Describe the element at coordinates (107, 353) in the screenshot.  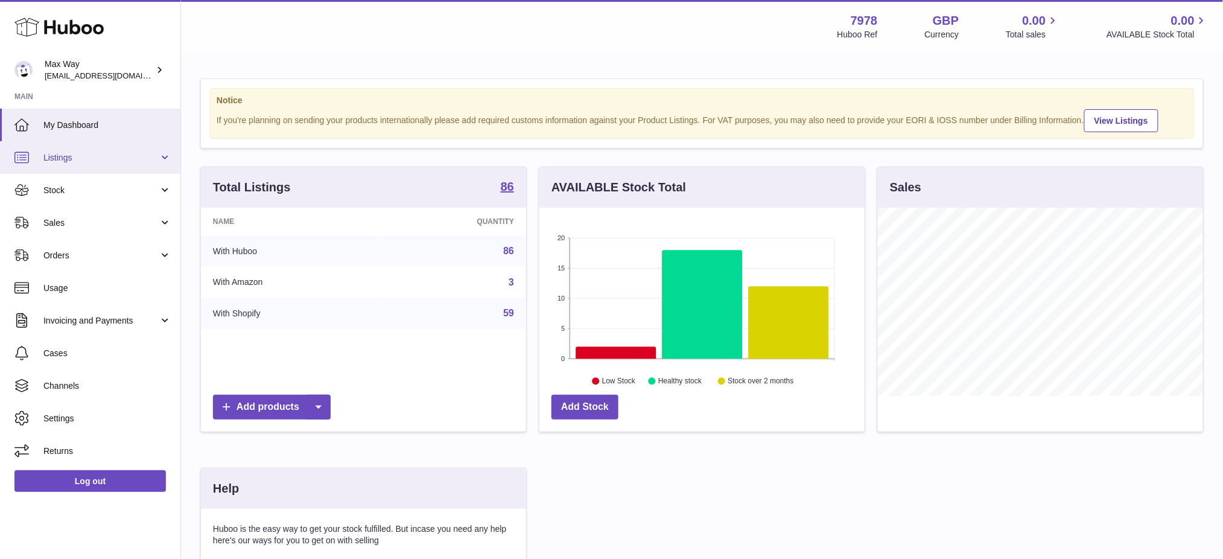
I see `span: Cases` at that location.